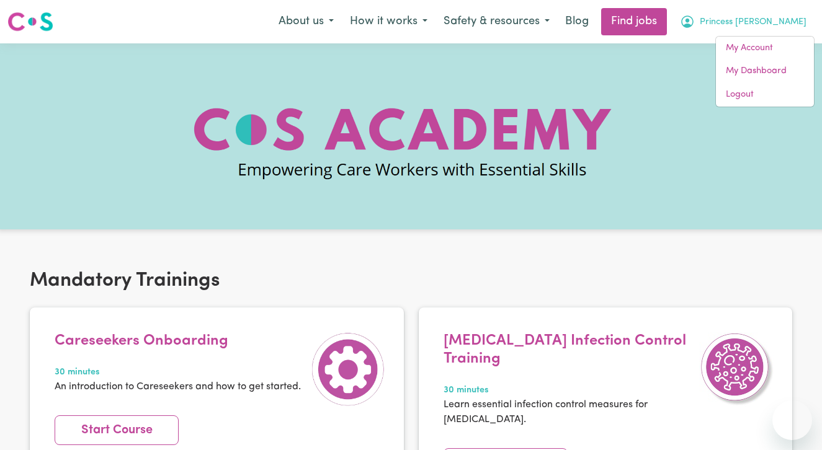 This screenshot has height=450, width=822. What do you see at coordinates (388, 22) in the screenshot?
I see `button: How it works` at bounding box center [388, 22].